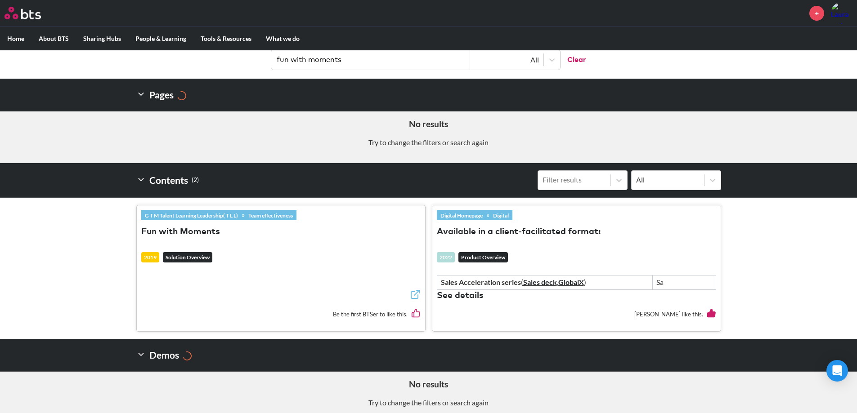 The height and width of the screenshot is (413, 857). I want to click on div: Filter results, so click(574, 180).